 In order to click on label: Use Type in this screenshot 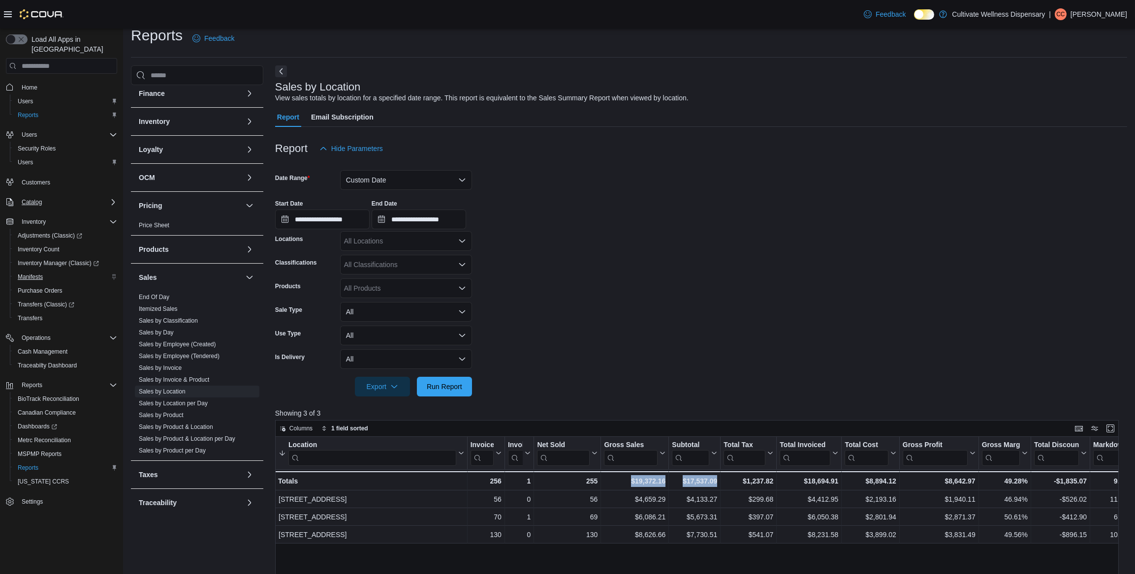, I will do `click(288, 334)`.